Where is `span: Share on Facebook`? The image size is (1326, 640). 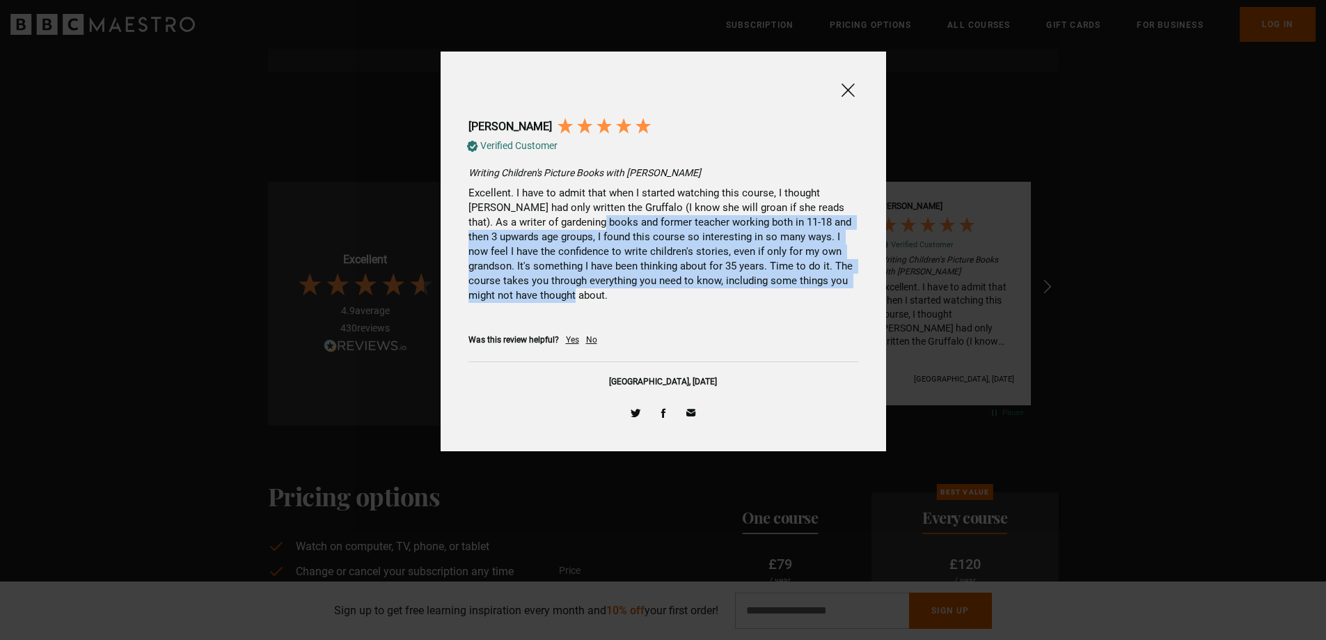
span: Share on Facebook is located at coordinates (663, 413).